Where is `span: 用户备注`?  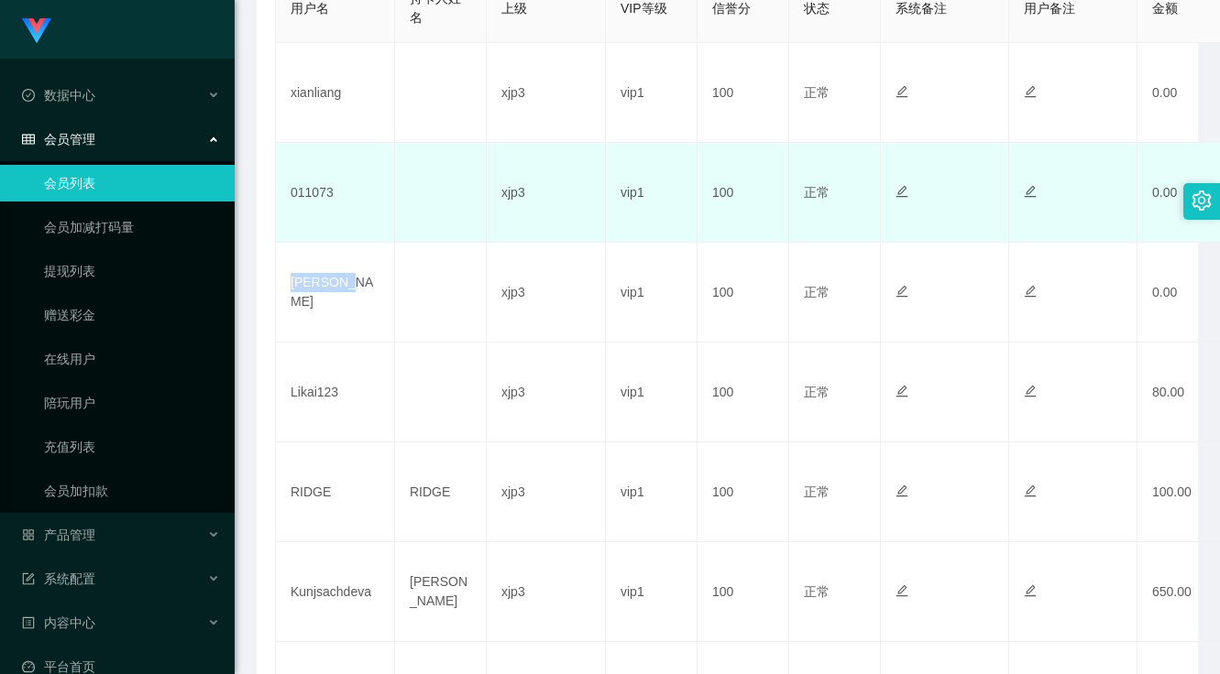 span: 用户备注 is located at coordinates (1049, 8).